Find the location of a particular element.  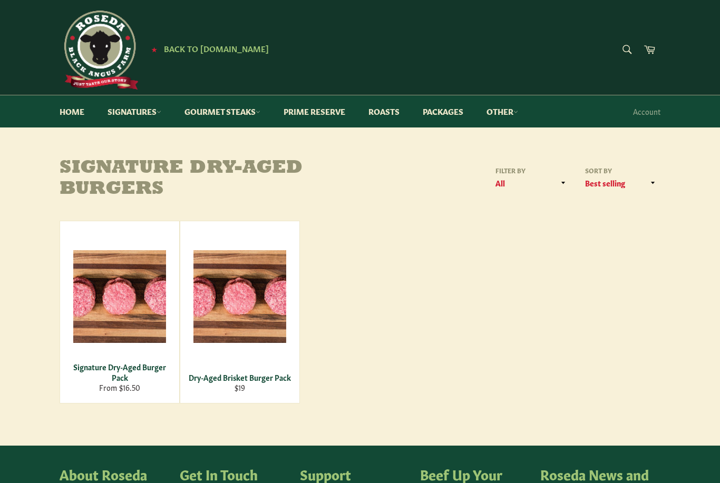

h4: About Roseda is located at coordinates (114, 474).